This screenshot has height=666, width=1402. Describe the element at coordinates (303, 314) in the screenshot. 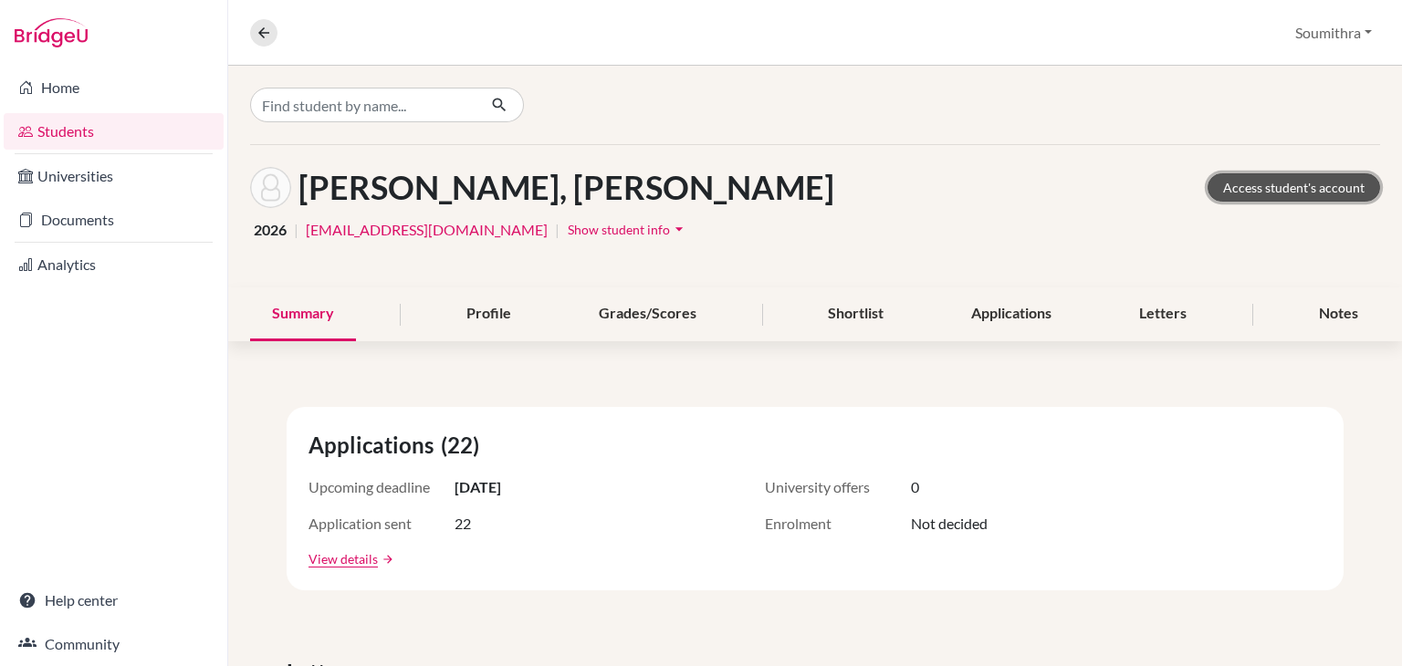

I see `div: Summary` at that location.